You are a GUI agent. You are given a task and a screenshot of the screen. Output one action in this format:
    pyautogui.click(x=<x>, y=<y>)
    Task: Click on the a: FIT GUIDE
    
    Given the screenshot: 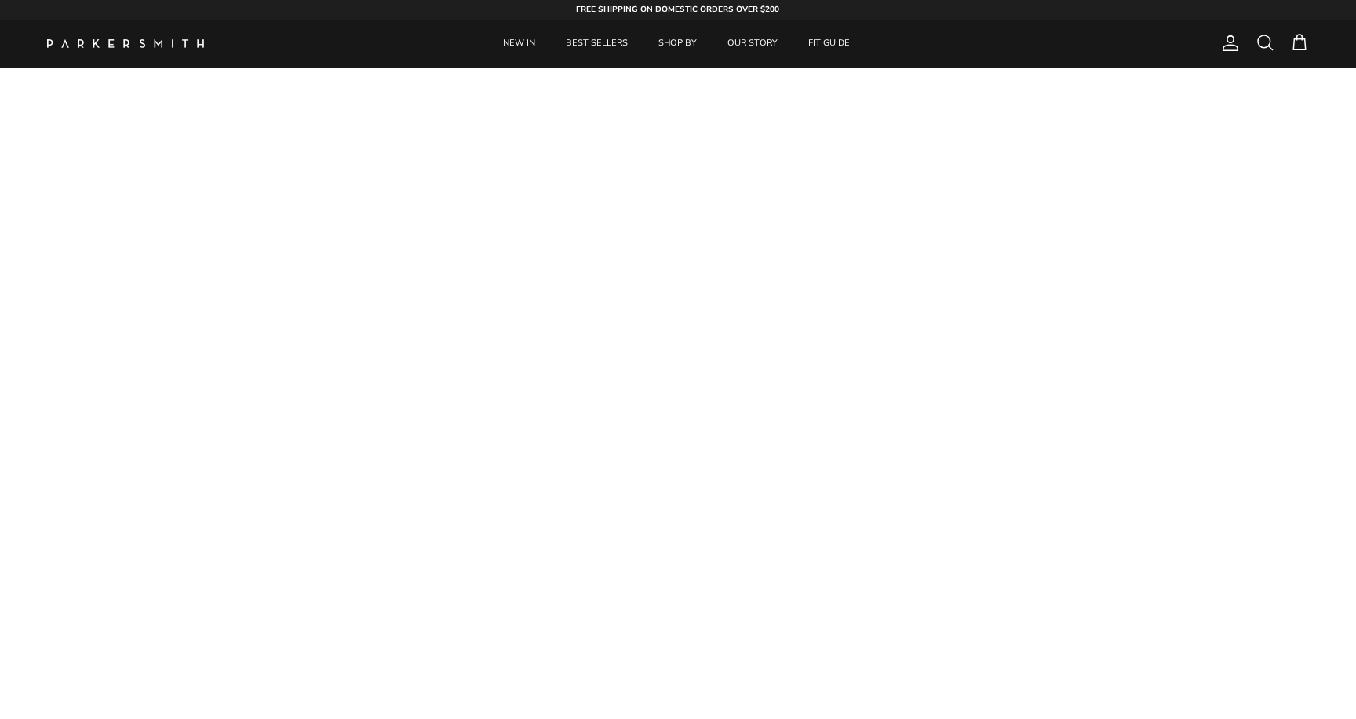 What is the action you would take?
    pyautogui.click(x=829, y=43)
    